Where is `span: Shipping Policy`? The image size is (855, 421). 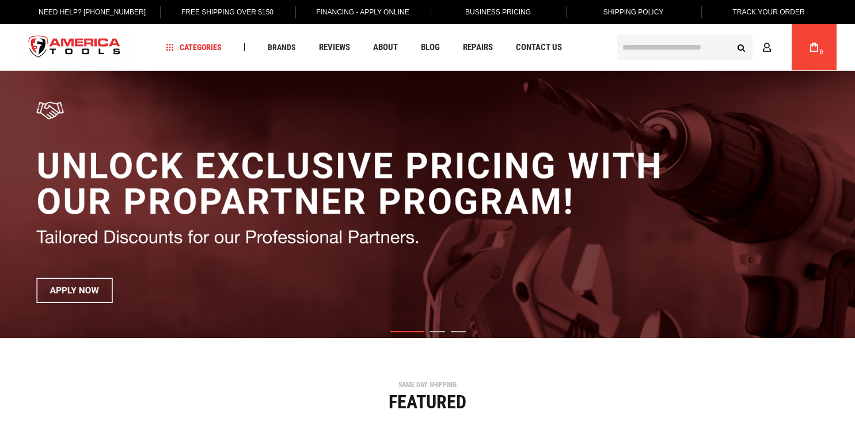 span: Shipping Policy is located at coordinates (633, 12).